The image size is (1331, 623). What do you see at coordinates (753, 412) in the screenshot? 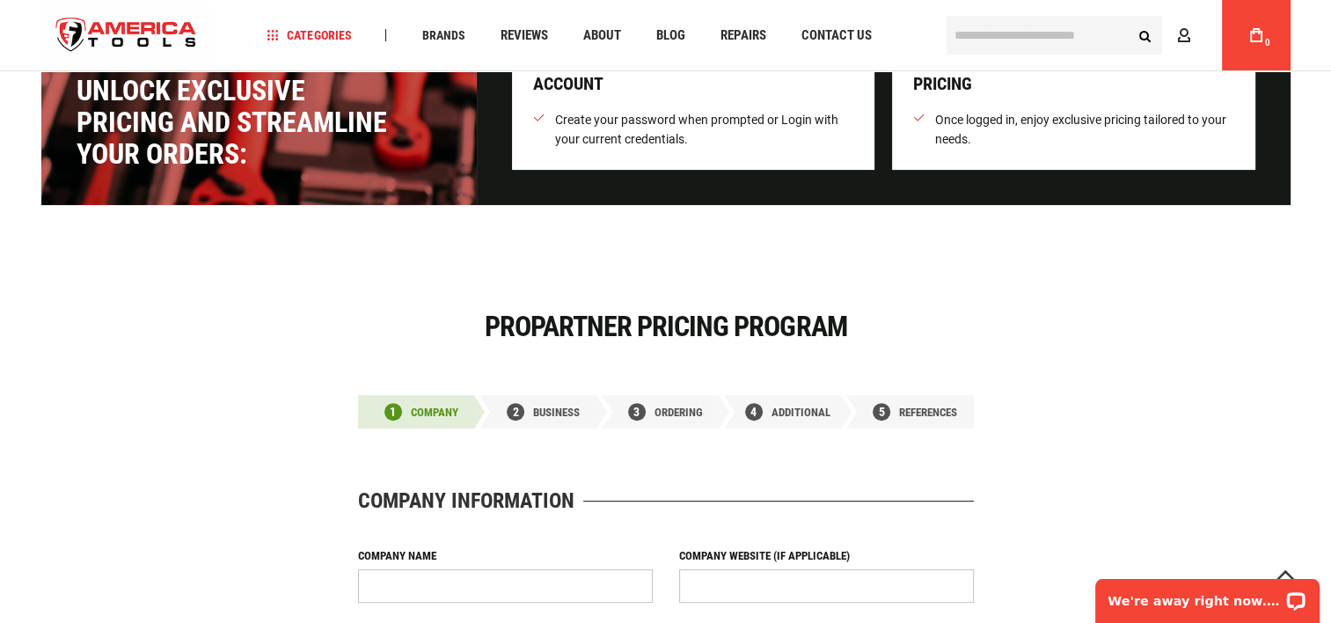
I see `span: 4` at bounding box center [753, 412].